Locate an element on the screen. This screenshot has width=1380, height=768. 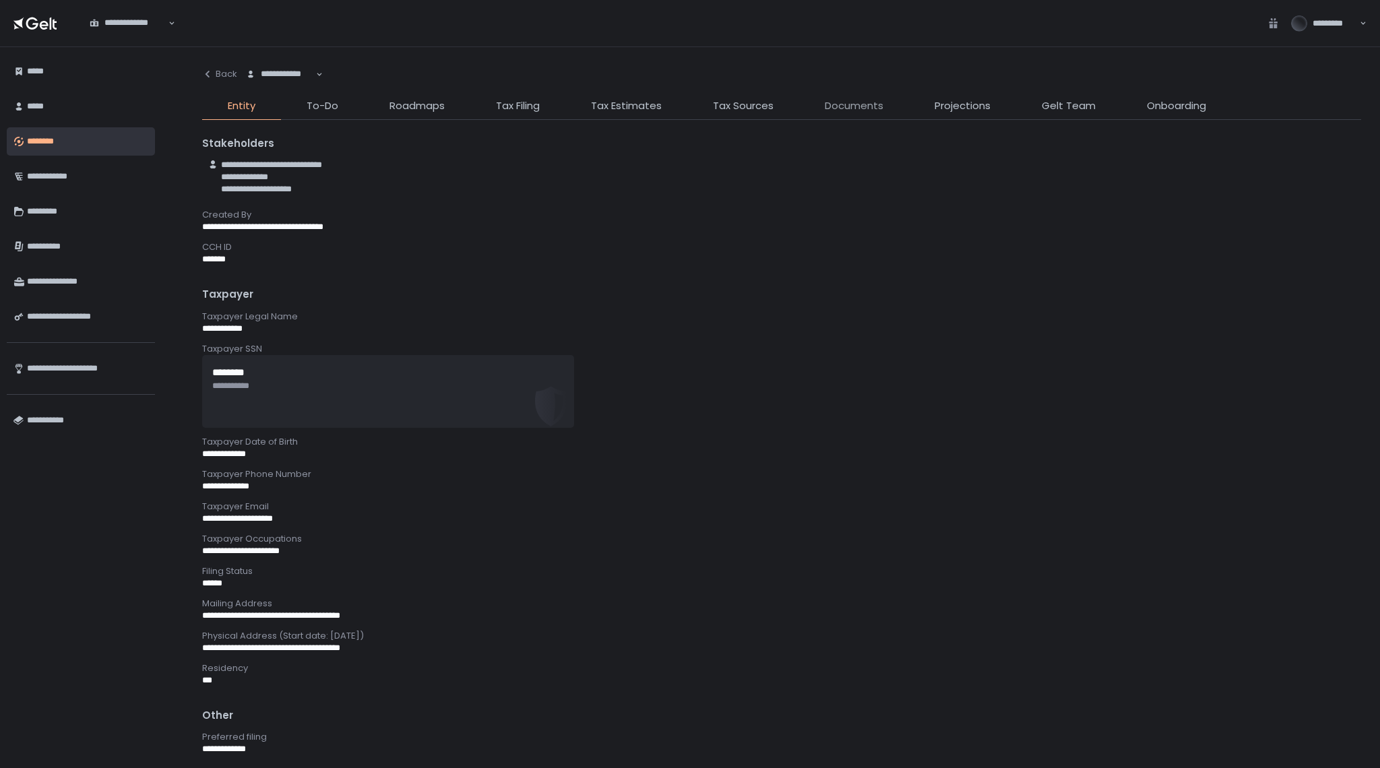
span: To-Do is located at coordinates (322, 106).